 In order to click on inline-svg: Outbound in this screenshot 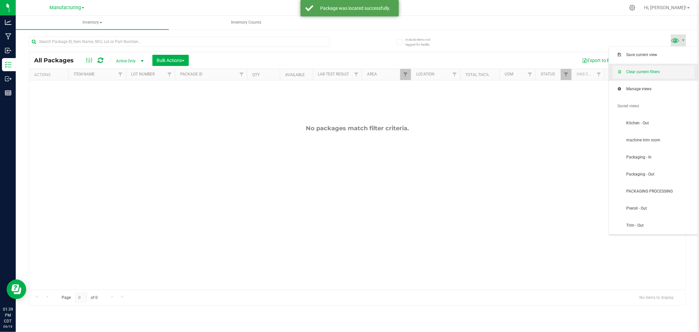, I will do `click(8, 79)`.